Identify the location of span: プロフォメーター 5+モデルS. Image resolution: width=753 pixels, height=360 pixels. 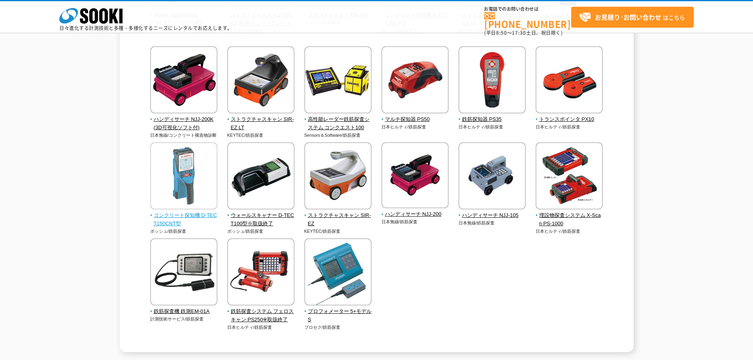
(338, 316).